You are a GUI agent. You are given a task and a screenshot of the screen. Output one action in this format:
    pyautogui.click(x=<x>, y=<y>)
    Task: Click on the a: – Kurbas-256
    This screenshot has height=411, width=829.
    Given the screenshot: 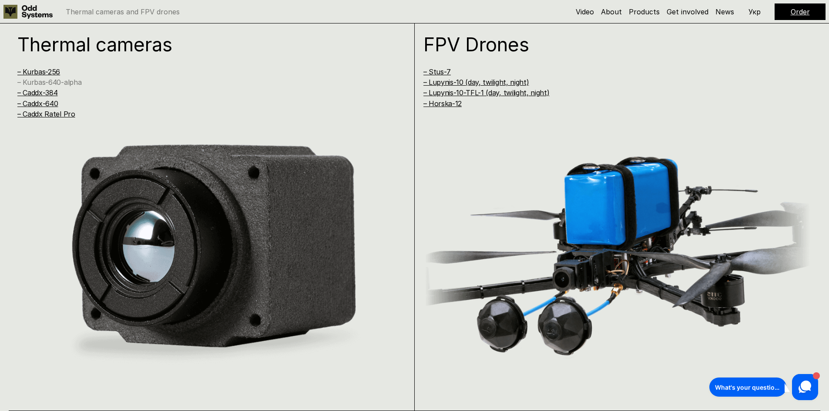 What is the action you would take?
    pyautogui.click(x=39, y=72)
    